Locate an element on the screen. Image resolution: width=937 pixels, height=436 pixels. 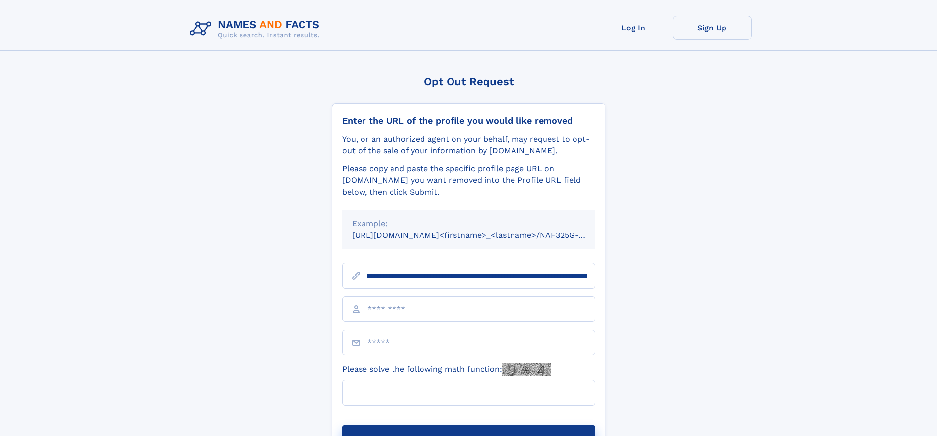
a: Log In is located at coordinates (634, 28).